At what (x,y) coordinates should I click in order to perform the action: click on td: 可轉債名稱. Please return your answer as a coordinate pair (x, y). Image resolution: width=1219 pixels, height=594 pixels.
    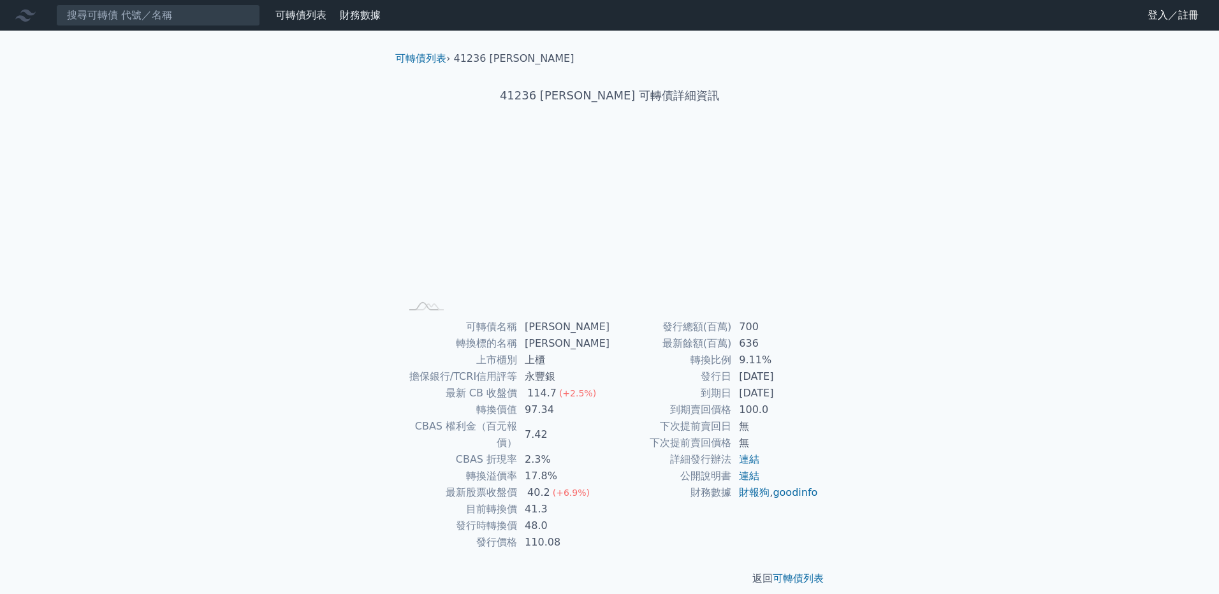
    Looking at the image, I should click on (459, 327).